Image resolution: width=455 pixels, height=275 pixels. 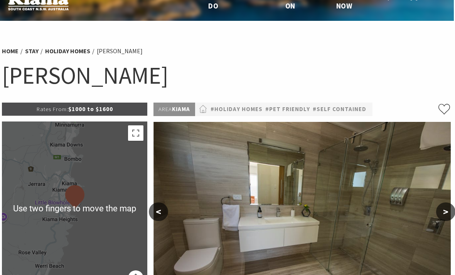 I want to click on p: $1000 to $1600, so click(x=75, y=110).